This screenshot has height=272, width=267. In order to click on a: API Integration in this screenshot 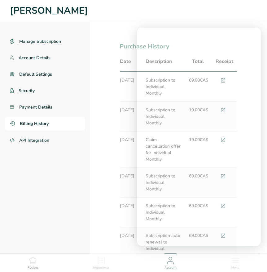, I will do `click(45, 140)`.